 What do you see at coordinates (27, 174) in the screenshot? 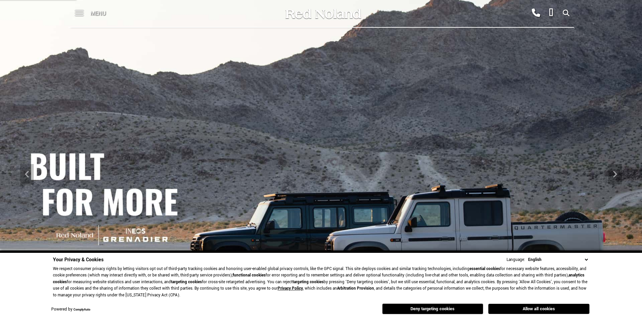
I see `div: Previous` at bounding box center [27, 174].